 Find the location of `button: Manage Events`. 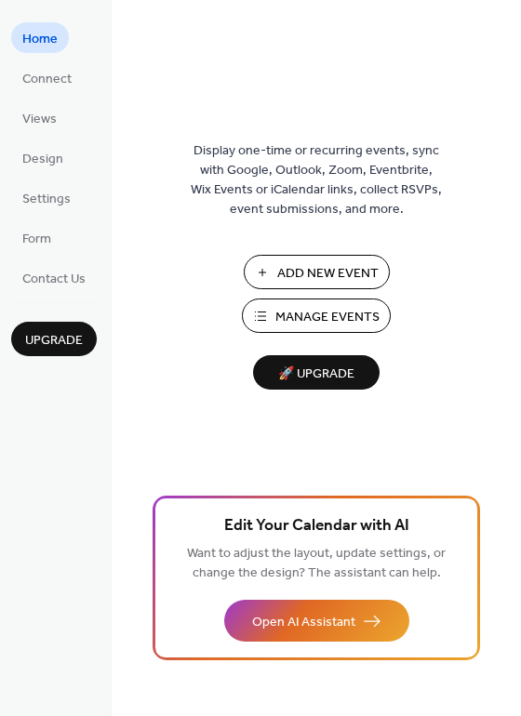

button: Manage Events is located at coordinates (316, 315).